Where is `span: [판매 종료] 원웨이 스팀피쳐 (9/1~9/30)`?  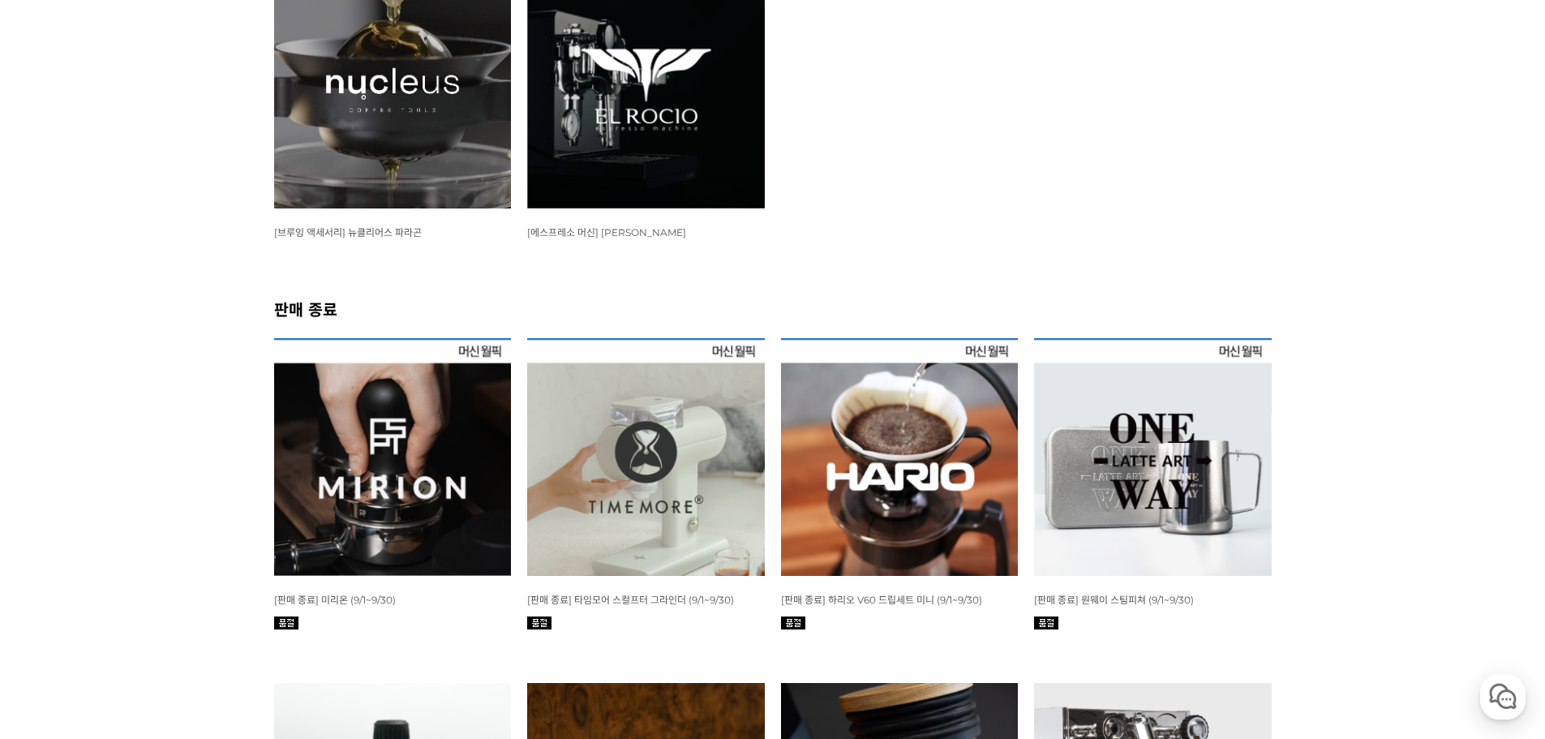 span: [판매 종료] 원웨이 스팀피쳐 (9/1~9/30) is located at coordinates (1113, 599).